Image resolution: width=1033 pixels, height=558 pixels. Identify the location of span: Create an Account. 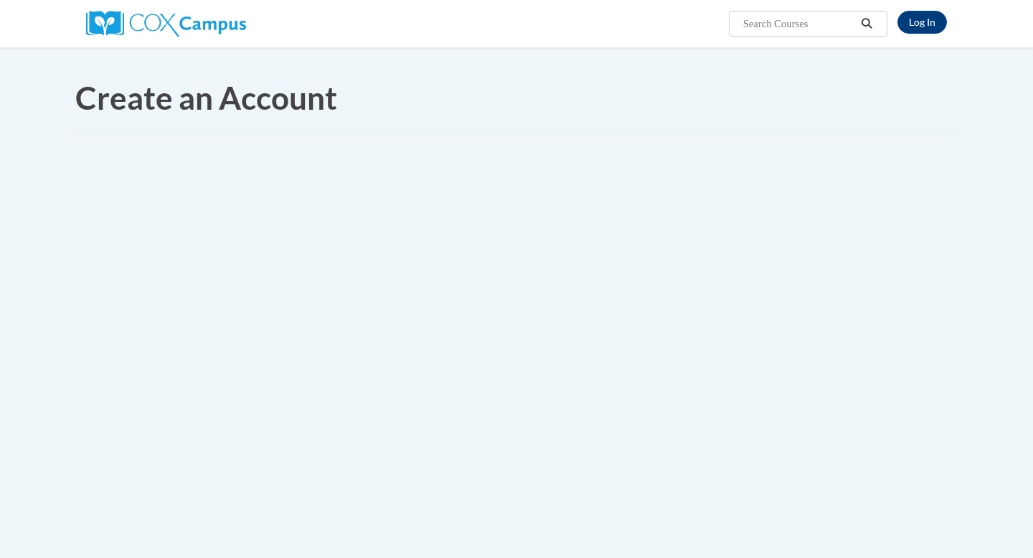
(206, 98).